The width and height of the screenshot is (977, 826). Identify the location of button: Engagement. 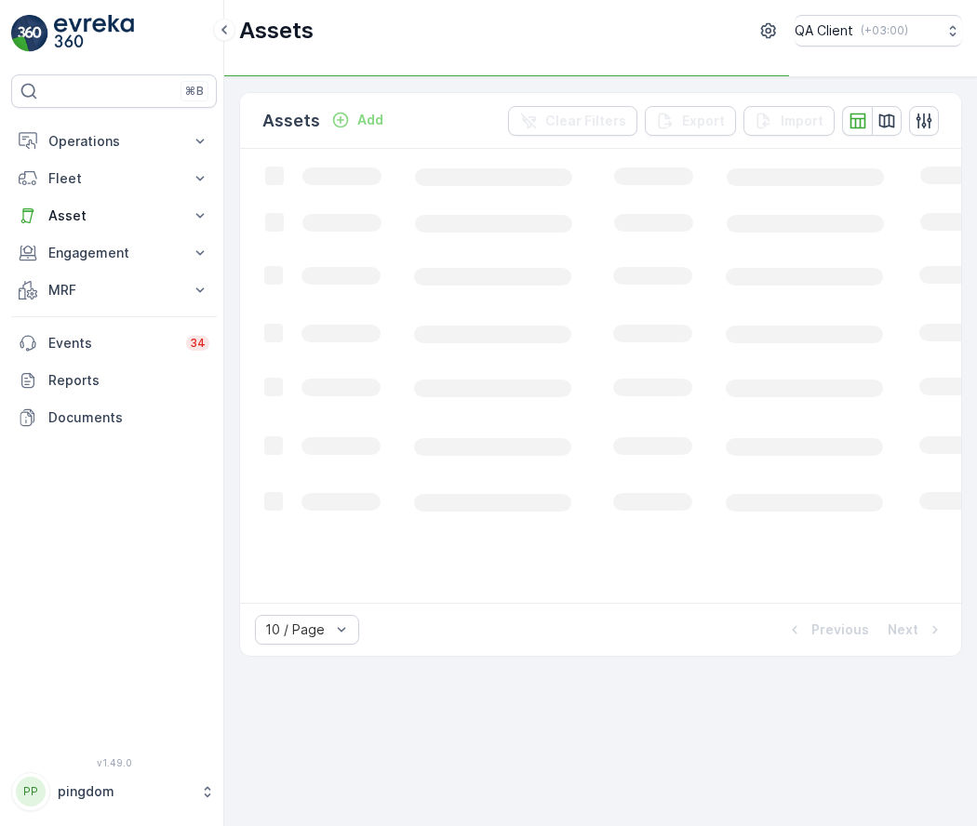
(113, 253).